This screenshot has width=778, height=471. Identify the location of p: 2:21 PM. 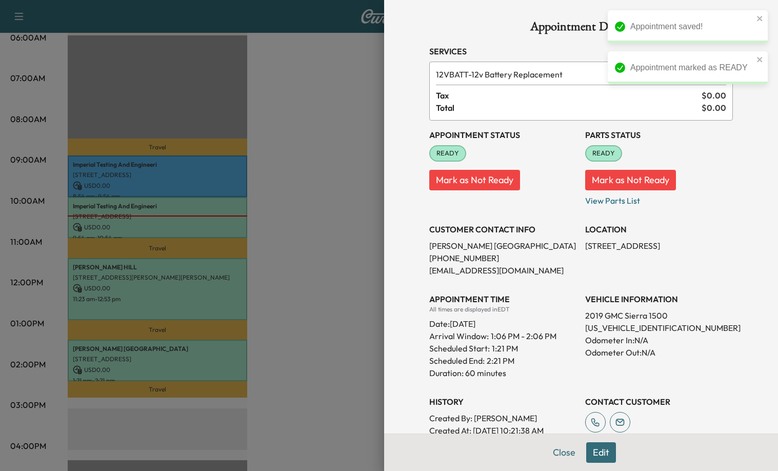
(500, 360).